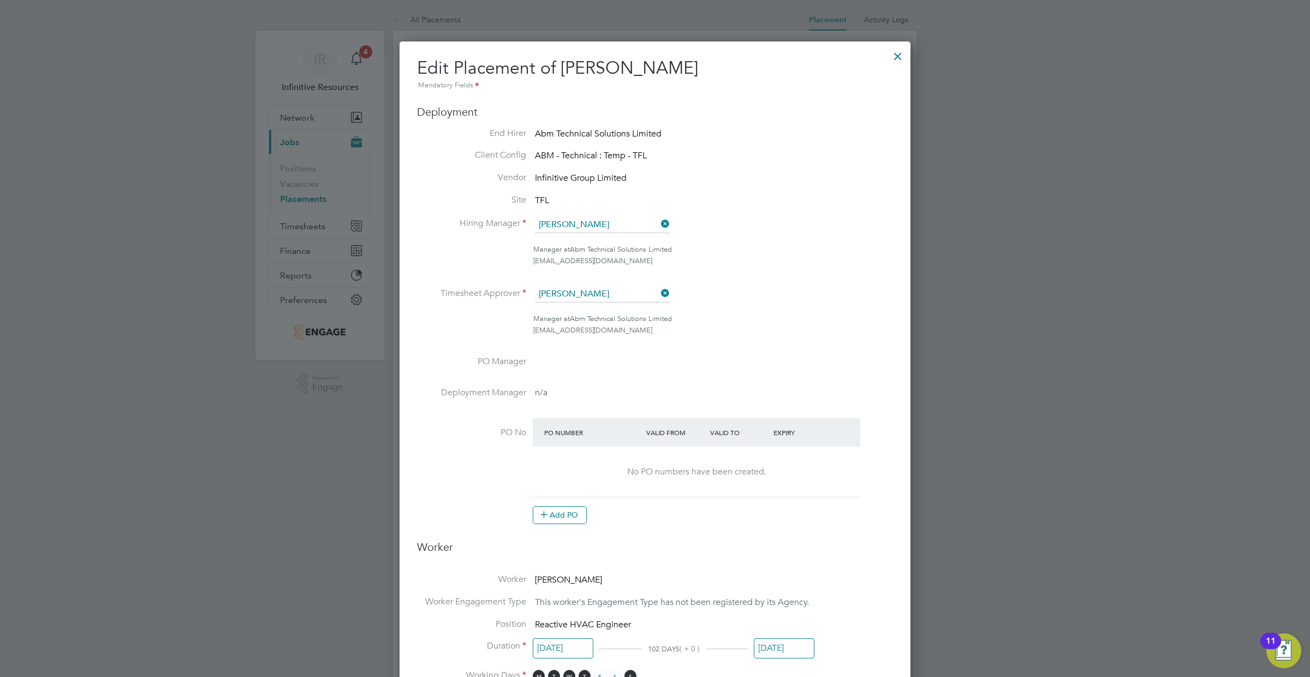 This screenshot has height=677, width=1310. What do you see at coordinates (559, 515) in the screenshot?
I see `button: Add PO` at bounding box center [559, 515].